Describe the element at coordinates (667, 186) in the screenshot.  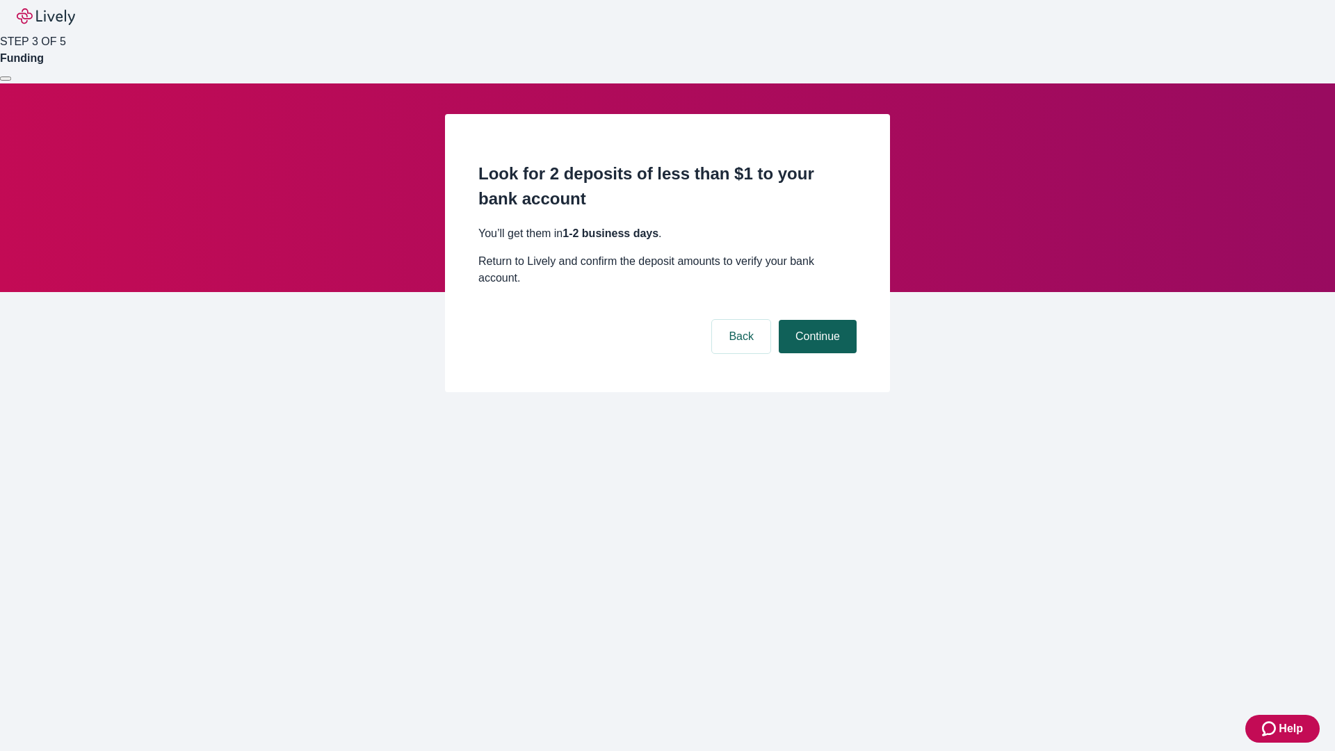
I see `h2: Look for 2 deposits of less than $1 to your bank account` at that location.